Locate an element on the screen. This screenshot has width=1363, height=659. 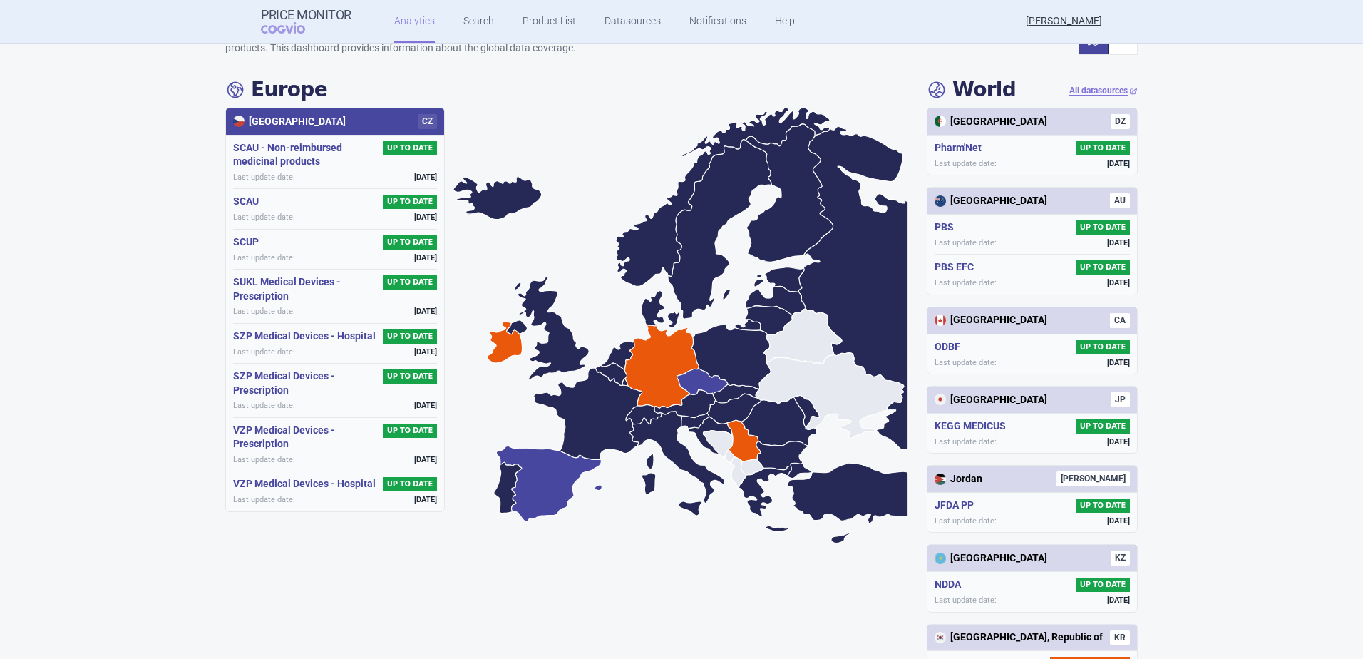
img: Kazakhstan is located at coordinates (940, 558).